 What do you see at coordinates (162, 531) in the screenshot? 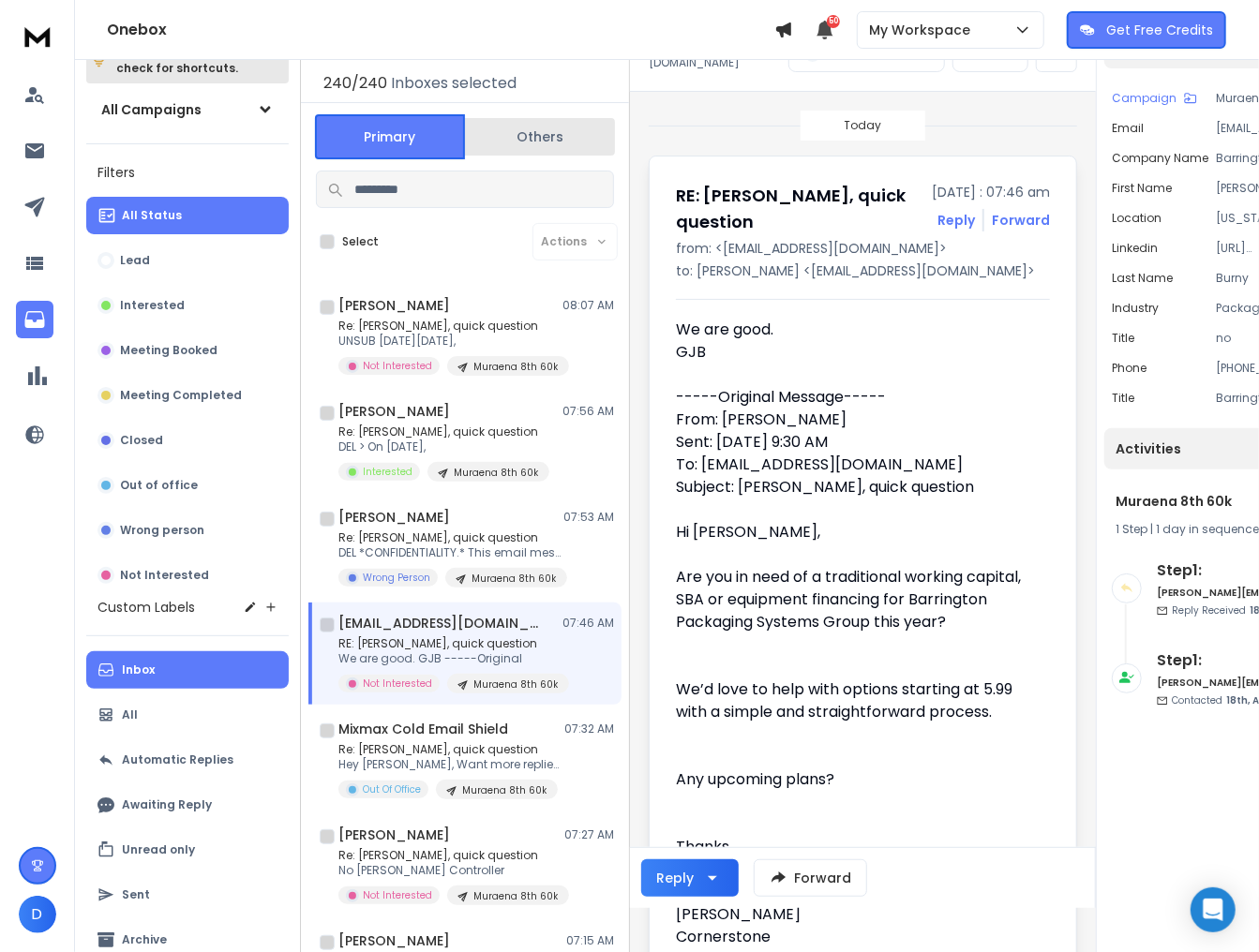
I see `p: Wrong person` at bounding box center [162, 531].